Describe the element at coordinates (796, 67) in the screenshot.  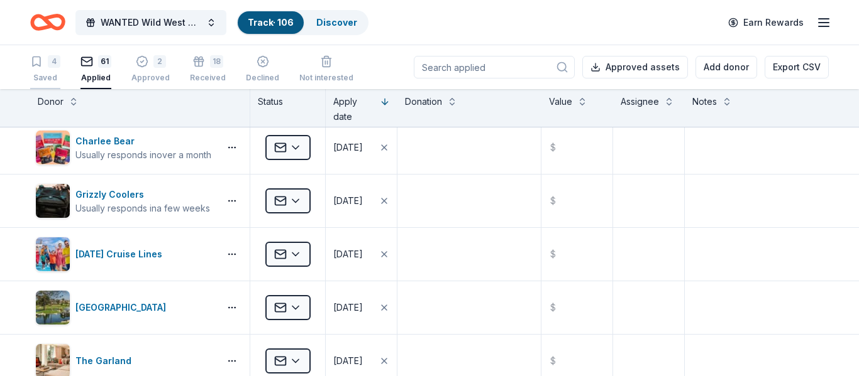
I see `button: Export CSV` at that location.